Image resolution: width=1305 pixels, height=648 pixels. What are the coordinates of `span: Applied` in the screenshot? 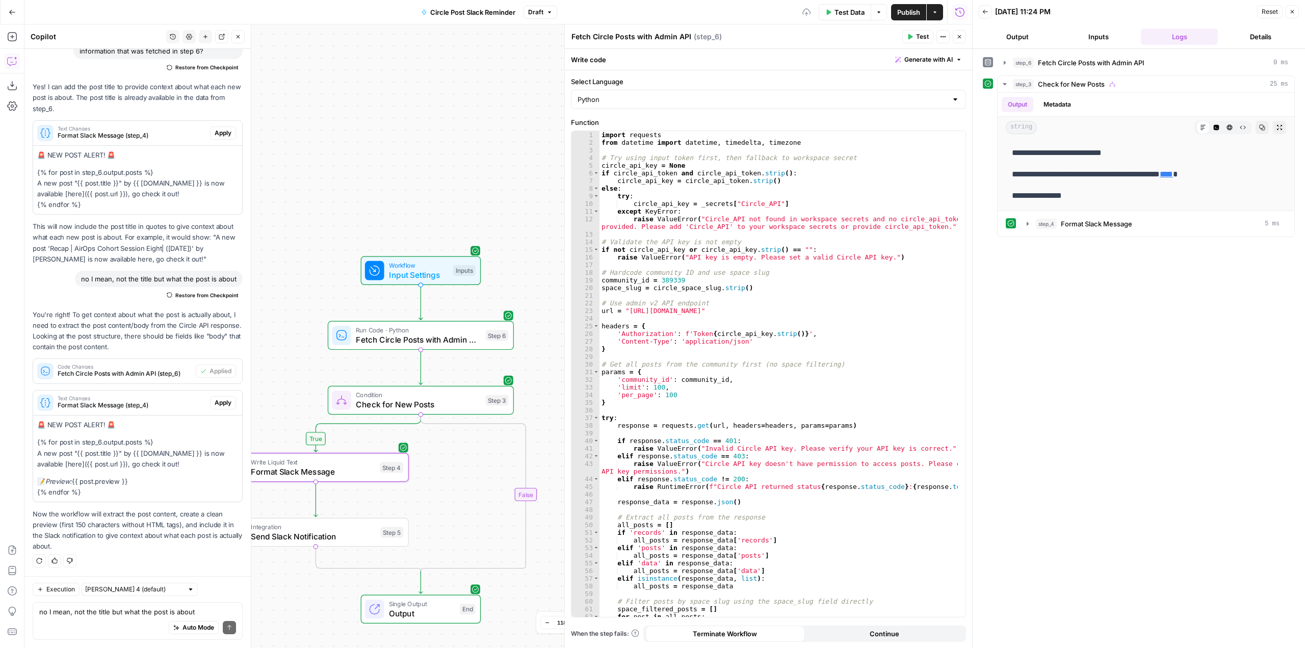 It's located at (220, 371).